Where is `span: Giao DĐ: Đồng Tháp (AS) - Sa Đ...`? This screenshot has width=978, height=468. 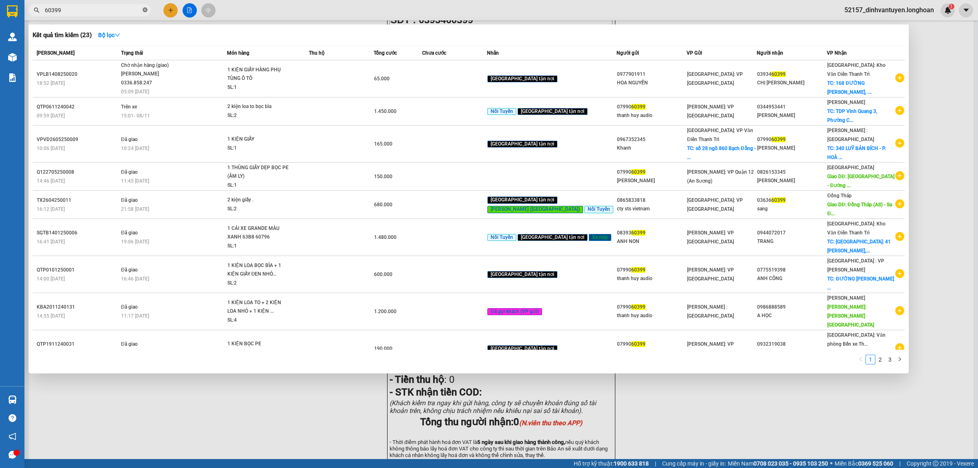
span: Giao DĐ: Đồng Tháp (AS) - Sa Đ... is located at coordinates (859, 209).